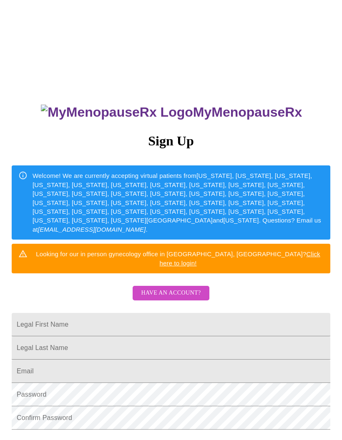 This screenshot has height=440, width=342. Describe the element at coordinates (171, 141) in the screenshot. I see `h3: Sign Up` at that location.